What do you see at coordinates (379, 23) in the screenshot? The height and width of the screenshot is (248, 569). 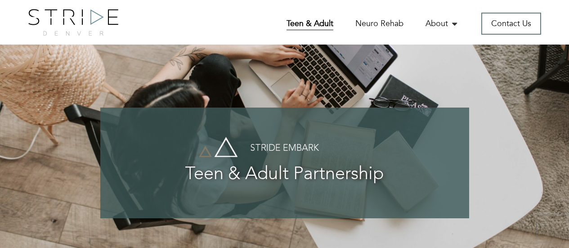 I see `a: Neuro Rehab` at bounding box center [379, 23].